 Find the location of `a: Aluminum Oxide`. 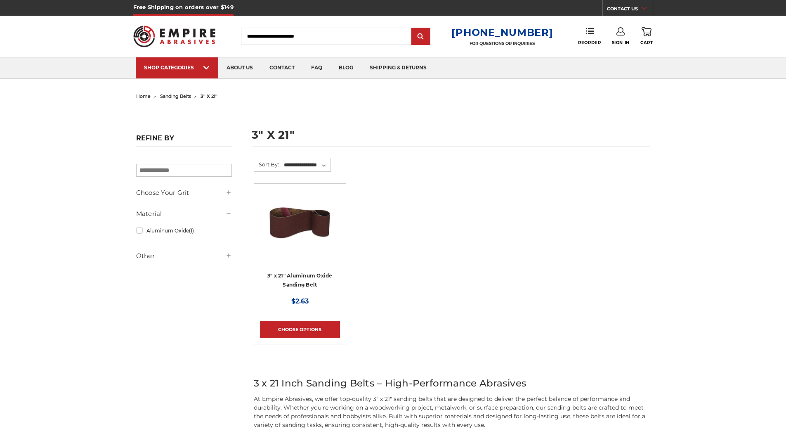

a: Aluminum Oxide is located at coordinates (184, 230).